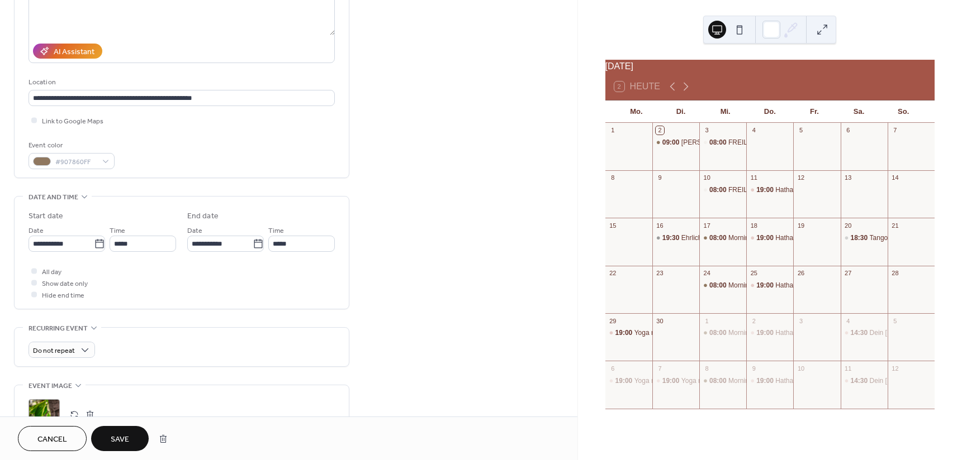  Describe the element at coordinates (659, 273) in the screenshot. I see `div: 23` at that location.